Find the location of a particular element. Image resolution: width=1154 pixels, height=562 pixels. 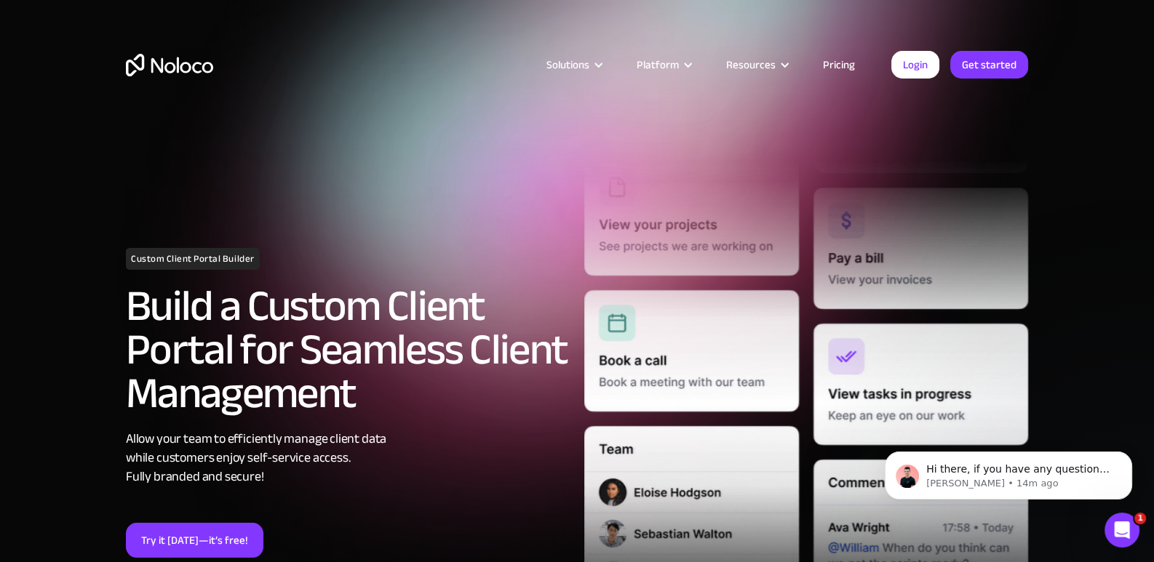

h1: Custom Client Portal Builder is located at coordinates (193, 259).